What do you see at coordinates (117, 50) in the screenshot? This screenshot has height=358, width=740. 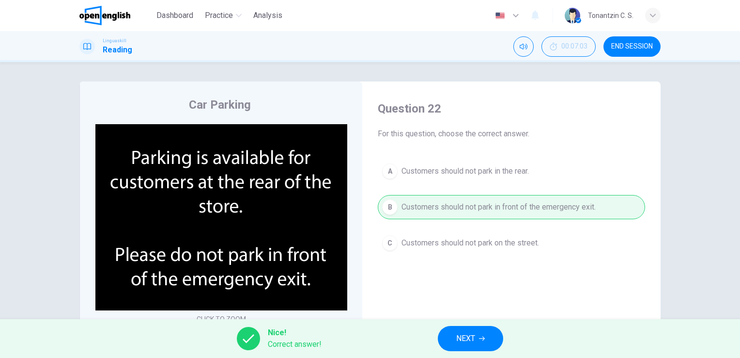 I see `h1: Reading` at bounding box center [117, 50].